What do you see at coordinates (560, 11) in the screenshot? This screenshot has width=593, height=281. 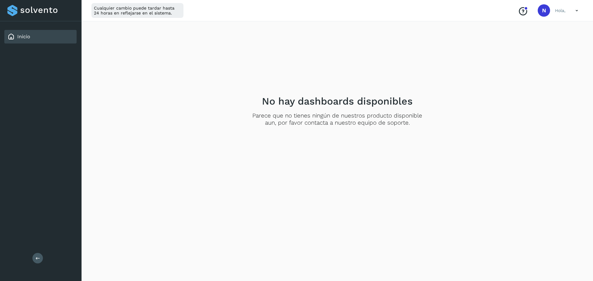 I see `p: Hola,` at bounding box center [560, 11].